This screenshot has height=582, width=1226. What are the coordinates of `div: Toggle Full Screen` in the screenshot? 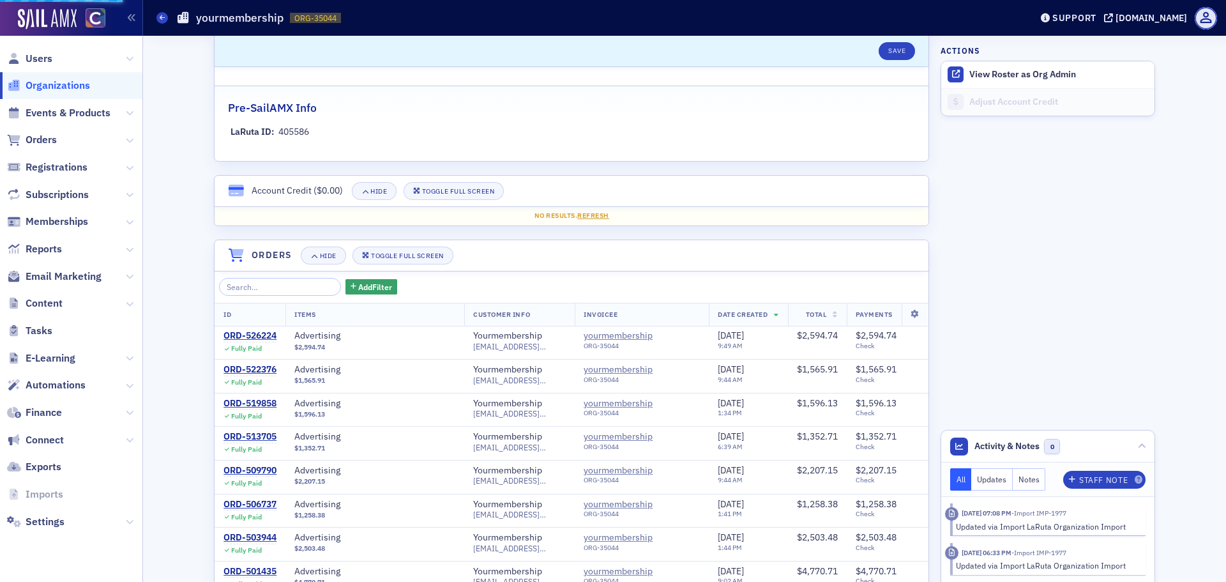 It's located at (458, 191).